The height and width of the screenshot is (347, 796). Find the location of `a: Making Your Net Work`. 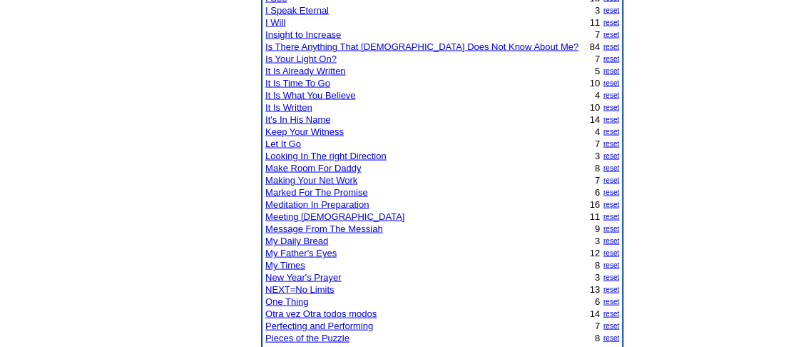

a: Making Your Net Work is located at coordinates (311, 180).